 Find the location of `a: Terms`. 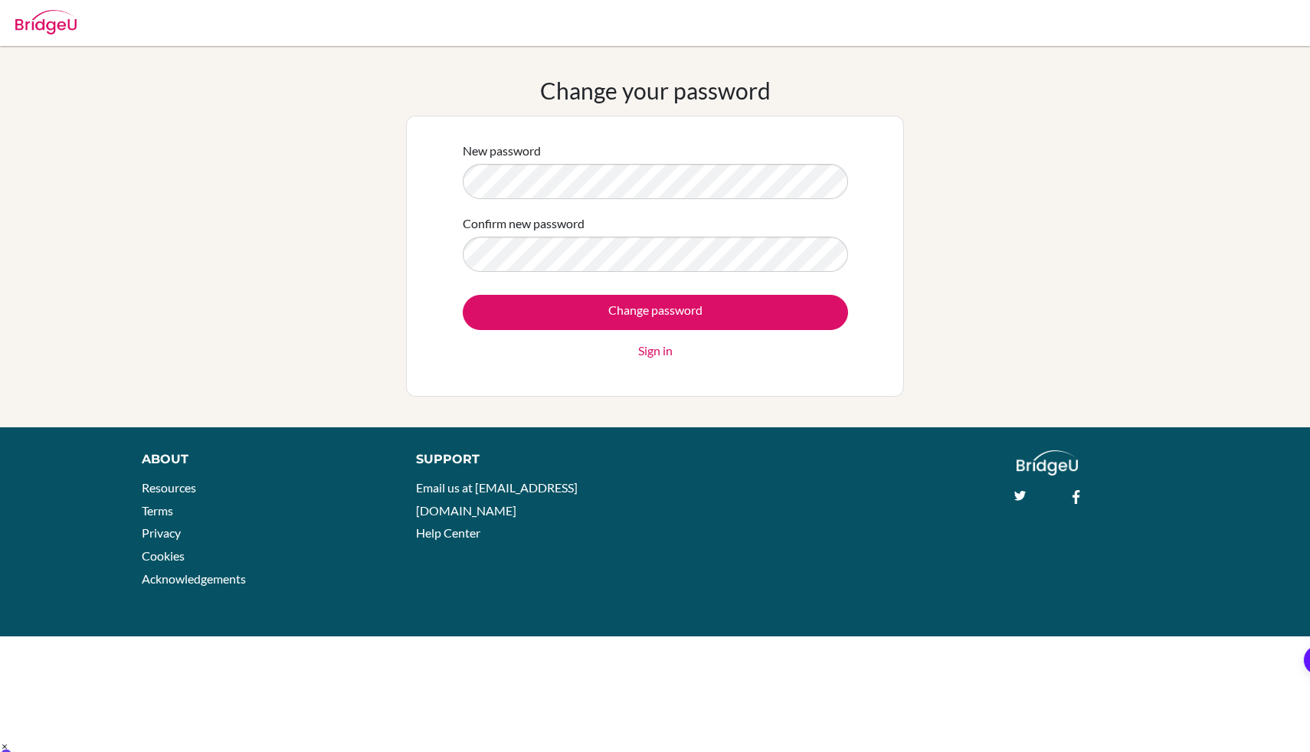

a: Terms is located at coordinates (157, 510).